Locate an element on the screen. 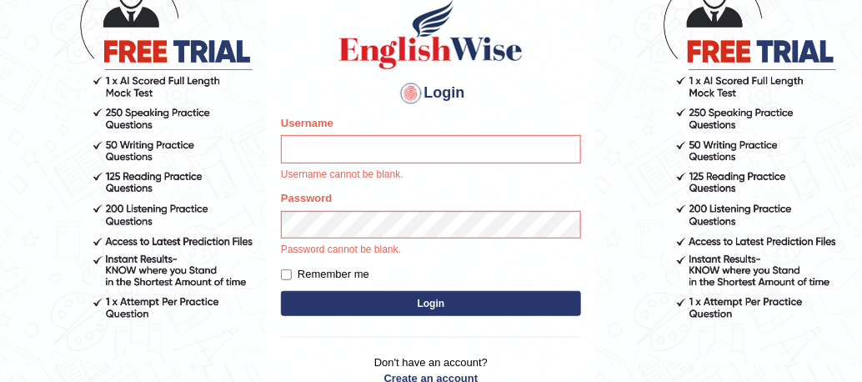 The image size is (862, 382). input: Remember me is located at coordinates (286, 274).